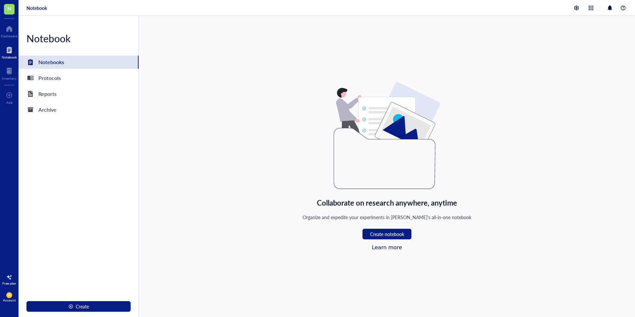 Image resolution: width=635 pixels, height=317 pixels. What do you see at coordinates (9, 295) in the screenshot?
I see `span: JH` at bounding box center [9, 295].